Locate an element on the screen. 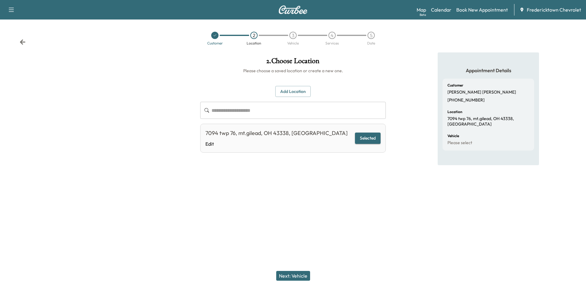 The image size is (586, 288). a: Book New Appointment is located at coordinates (482, 10).